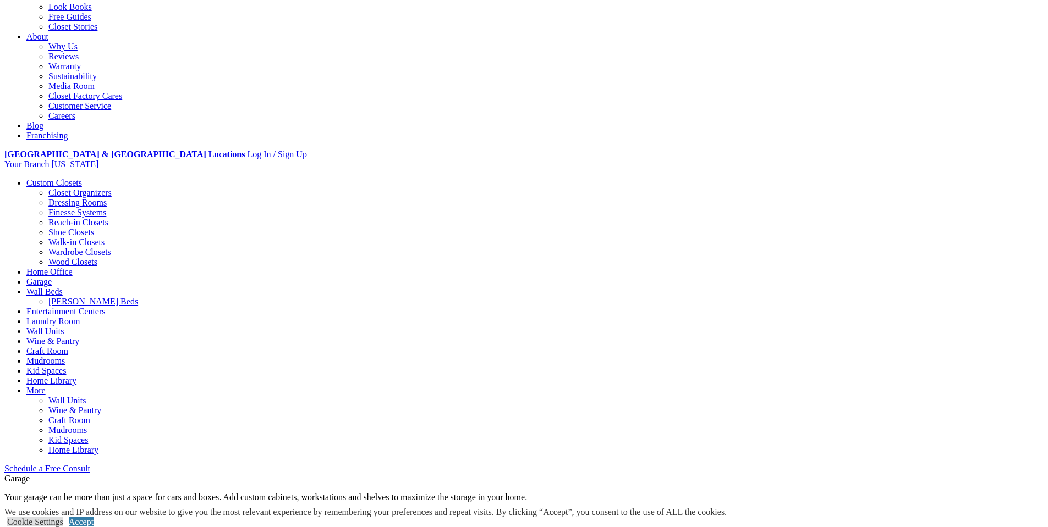 This screenshot has width=1048, height=527. Describe the element at coordinates (80, 193) in the screenshot. I see `a: Closet Organizers` at that location.